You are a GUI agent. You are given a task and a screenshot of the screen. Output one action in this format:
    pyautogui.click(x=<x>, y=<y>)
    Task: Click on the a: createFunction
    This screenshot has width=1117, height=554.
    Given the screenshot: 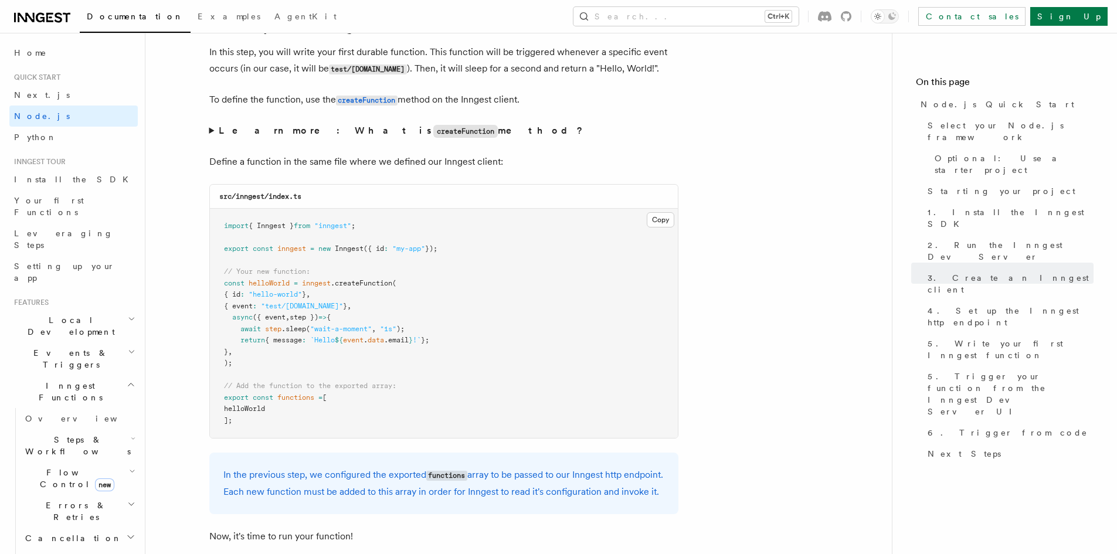 What is the action you would take?
    pyautogui.click(x=366, y=99)
    